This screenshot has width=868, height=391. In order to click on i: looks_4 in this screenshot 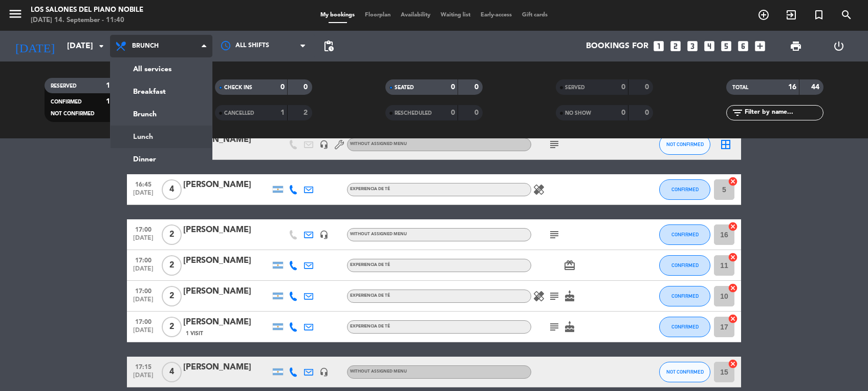, I will do `click(710, 46)`.